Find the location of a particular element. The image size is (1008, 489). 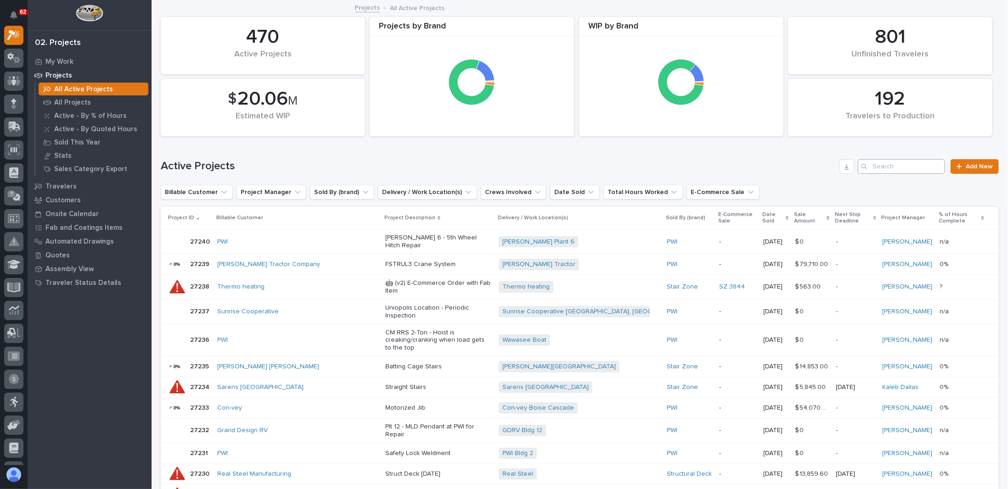

span: 20.06 is located at coordinates (263, 99).